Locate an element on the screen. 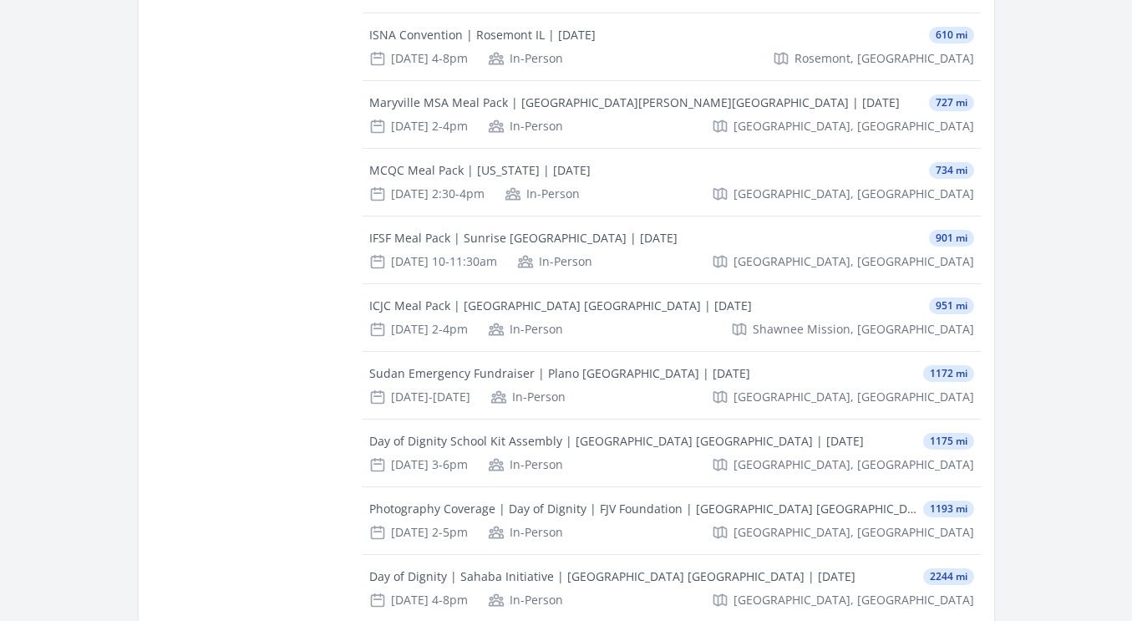 The image size is (1132, 621). span: 901 mi is located at coordinates (952, 238).